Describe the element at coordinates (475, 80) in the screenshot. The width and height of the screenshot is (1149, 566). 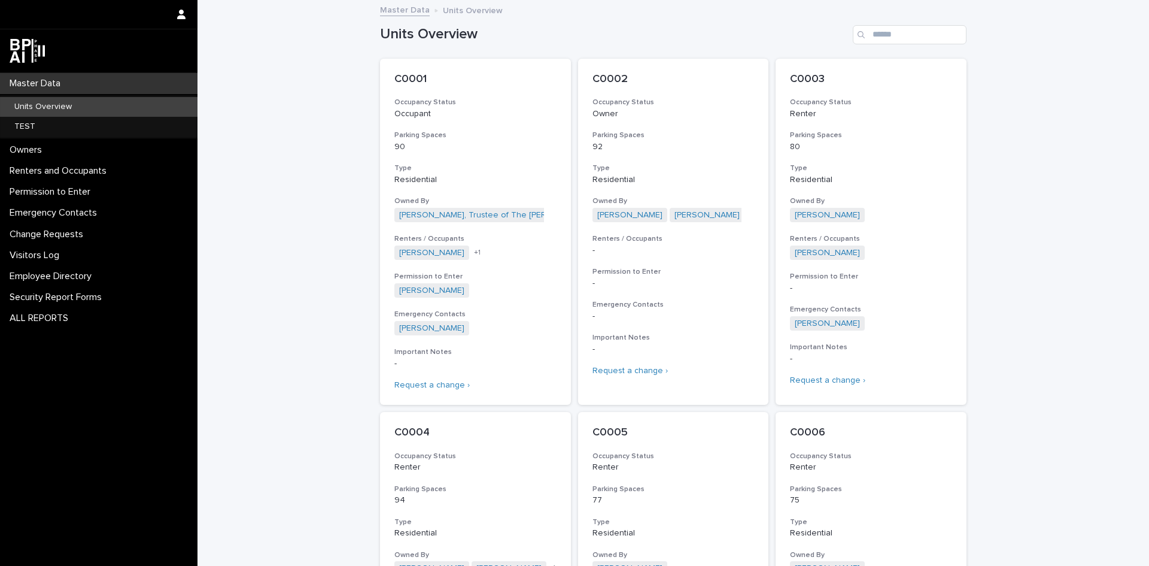
I see `p: C0001` at that location.